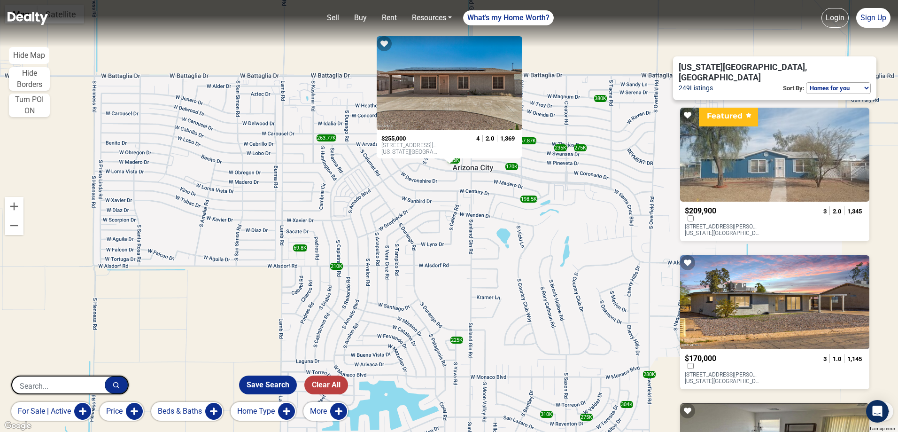  I want to click on div: 198.5K, so click(529, 199).